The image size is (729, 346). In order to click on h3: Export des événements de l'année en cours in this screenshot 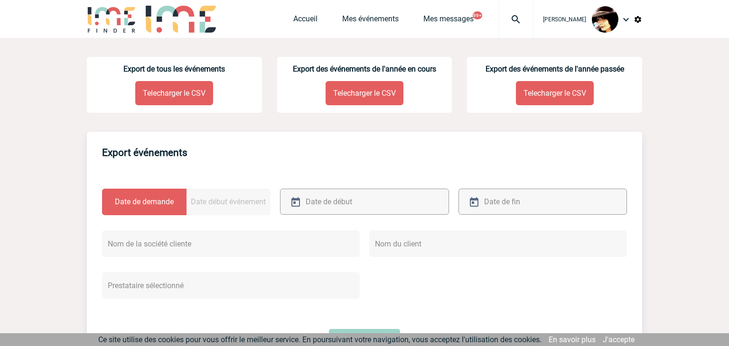, I will do `click(364, 69)`.